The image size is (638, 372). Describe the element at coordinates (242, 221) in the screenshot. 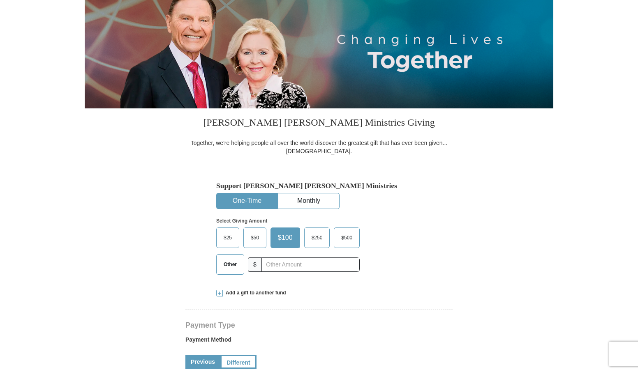

I see `strong: Select Giving Amount` at that location.